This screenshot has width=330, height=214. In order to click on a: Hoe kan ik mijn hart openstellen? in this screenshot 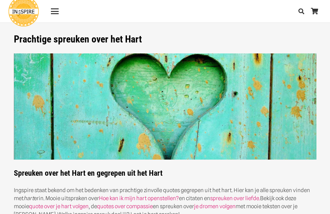, I will do `click(139, 198)`.